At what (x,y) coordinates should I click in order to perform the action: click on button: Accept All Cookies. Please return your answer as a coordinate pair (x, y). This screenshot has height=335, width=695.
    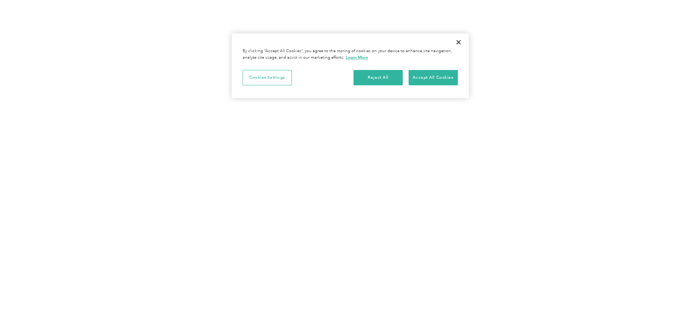
    Looking at the image, I should click on (433, 78).